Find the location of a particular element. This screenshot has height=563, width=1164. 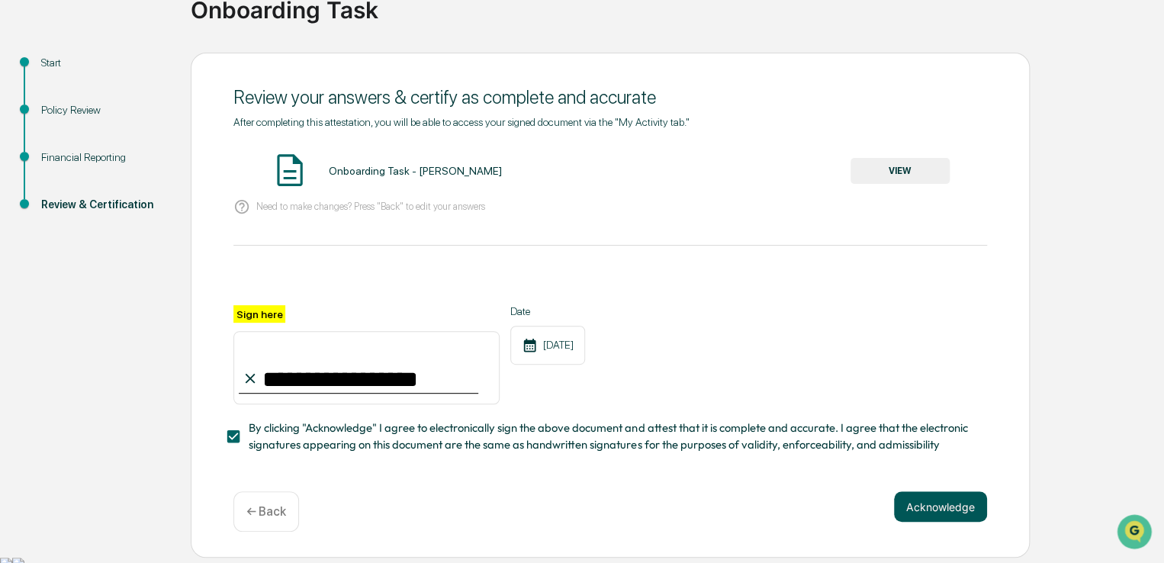

span: Data Lookup is located at coordinates (63, 229).